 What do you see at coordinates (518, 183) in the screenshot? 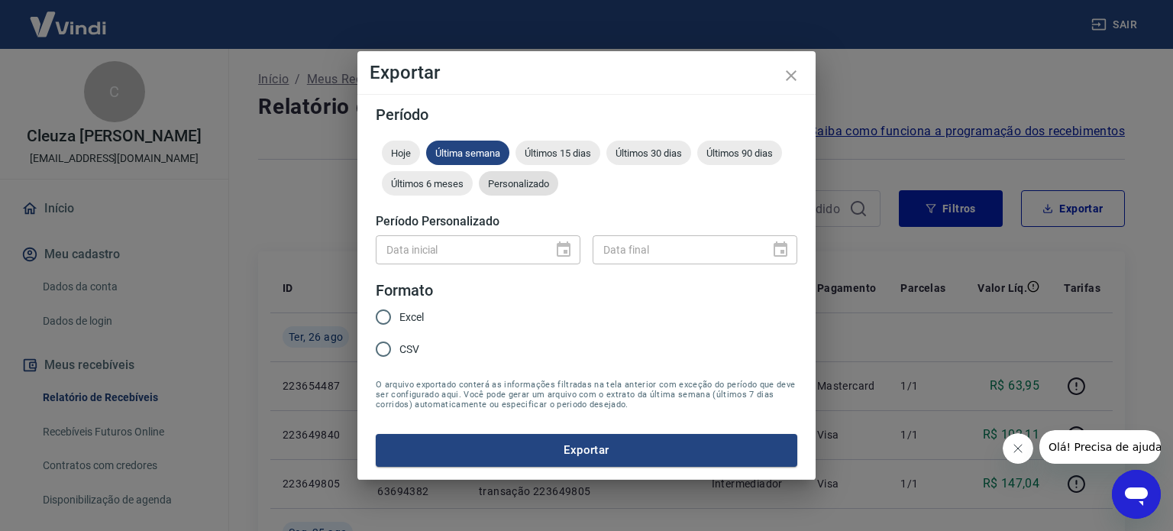
I see `span: Personalizado` at bounding box center [518, 183].